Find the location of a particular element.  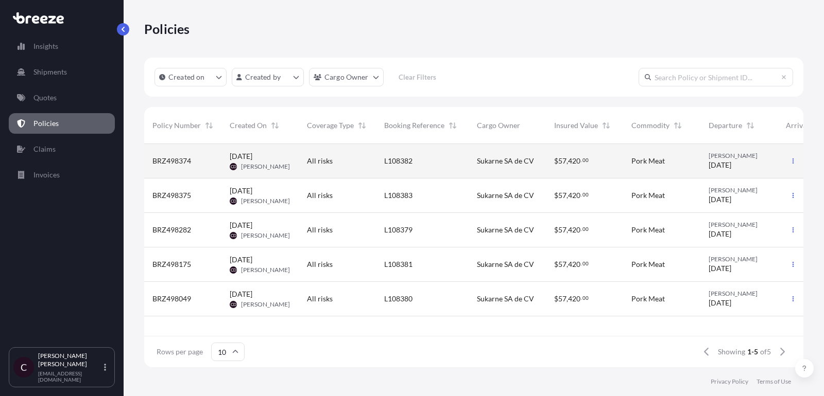

span: Booking Reference is located at coordinates (414, 126).